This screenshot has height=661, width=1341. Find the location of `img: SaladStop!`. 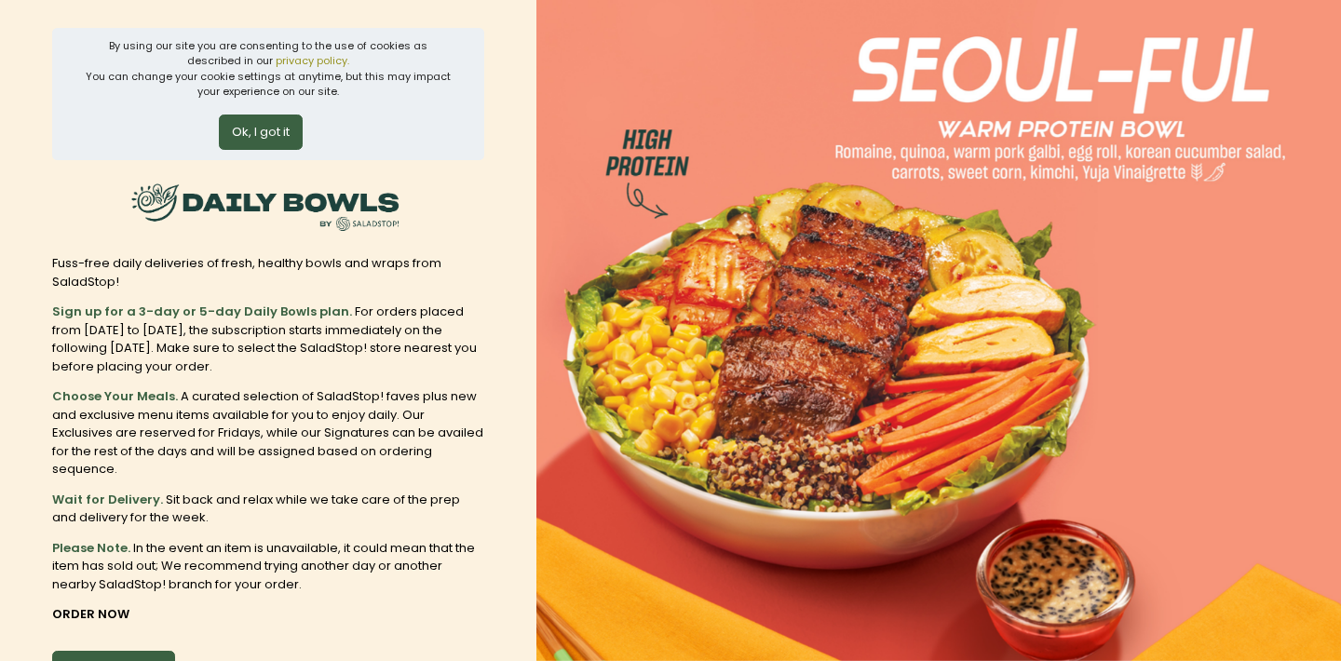

img: SaladStop! is located at coordinates (265, 207).